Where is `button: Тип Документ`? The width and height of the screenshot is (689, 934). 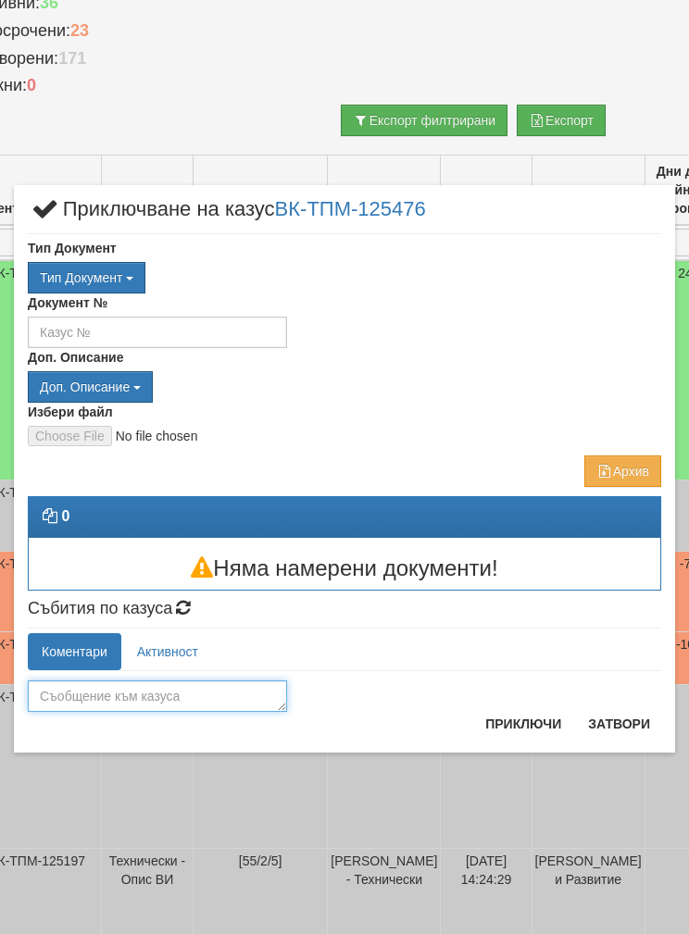
button: Тип Документ is located at coordinates (86, 278).